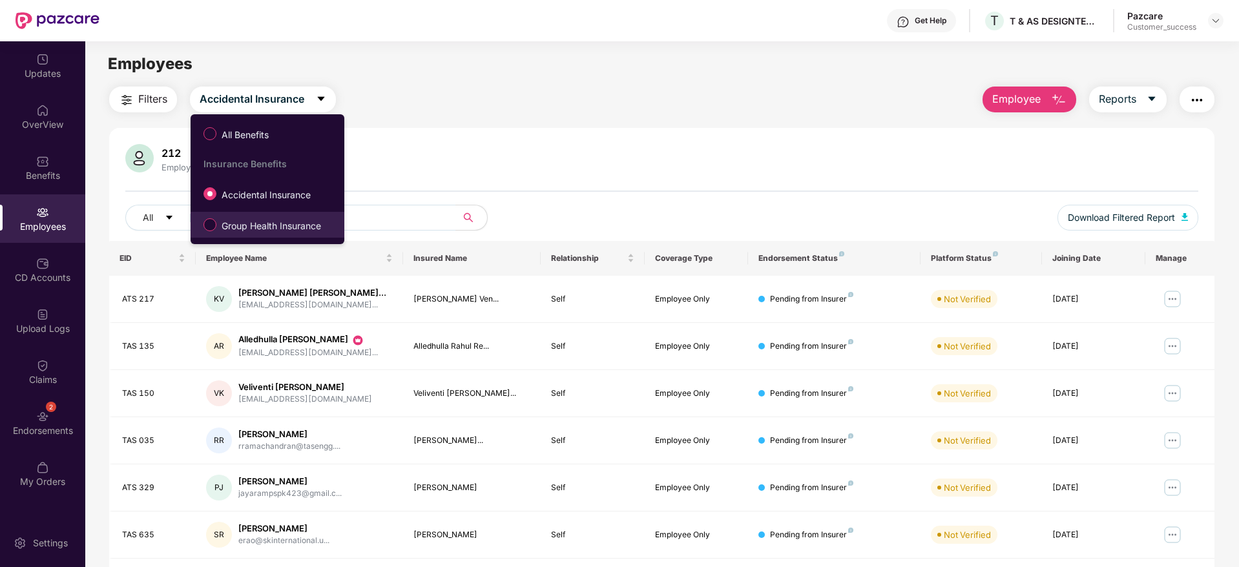 The image size is (1239, 567). I want to click on img: svg+xml;base64,PHN2ZyBpZD0iRW1wbG95ZWVzIiB4bWxucz0iaHR0cDovL3d3dy53My5vcmcvMjAwMC9zdmciIHdpZHRoPS..., so click(43, 213).